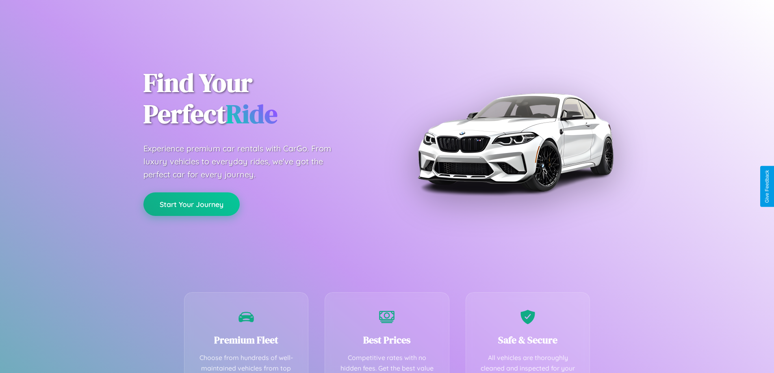 The image size is (774, 373). Describe the element at coordinates (251, 114) in the screenshot. I see `span: Ride` at that location.